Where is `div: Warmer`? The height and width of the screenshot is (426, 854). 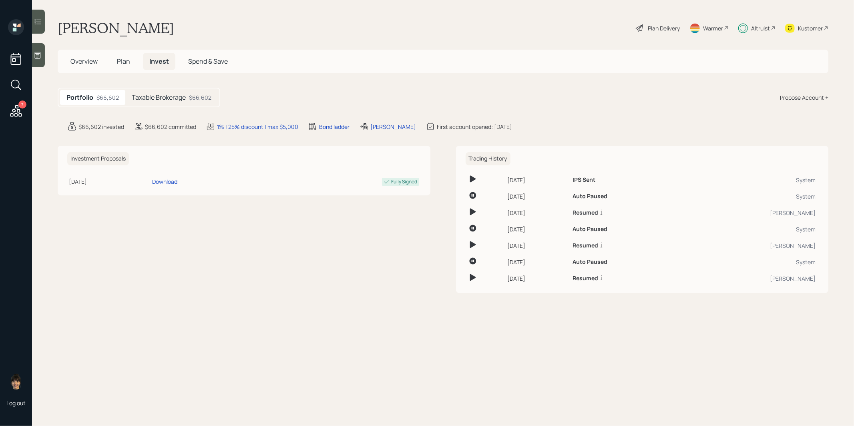
div: Warmer is located at coordinates (713, 28).